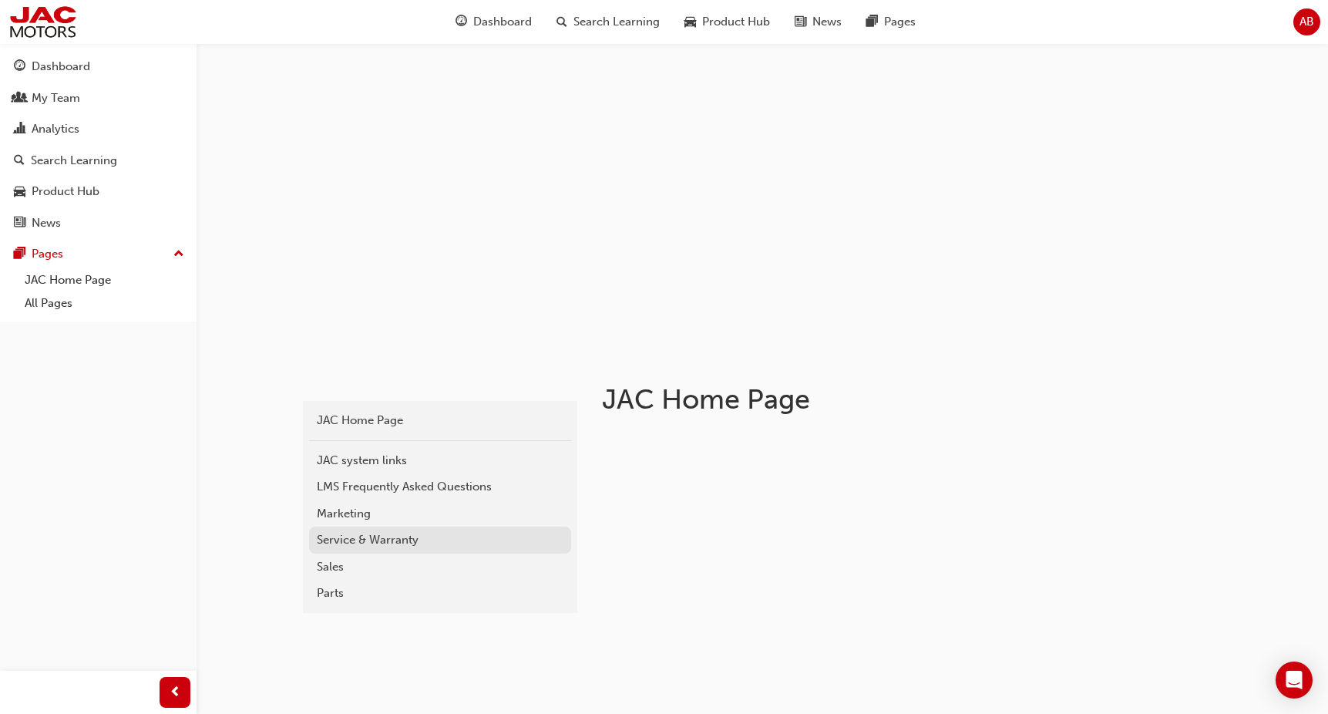 The image size is (1328, 714). I want to click on img: jac-portal, so click(42, 22).